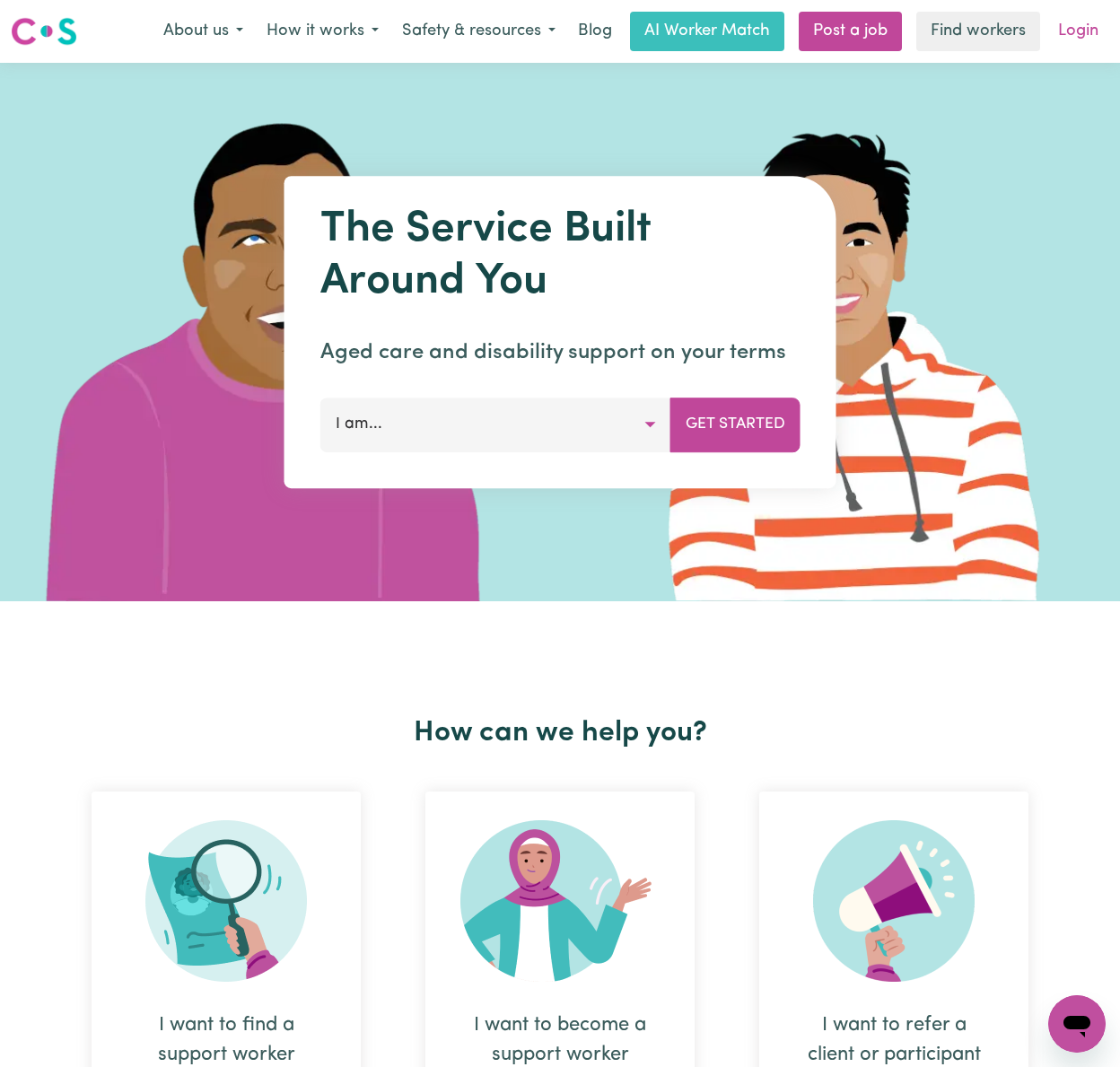 The image size is (1120, 1067). Describe the element at coordinates (560, 900) in the screenshot. I see `img: Become Worker` at that location.